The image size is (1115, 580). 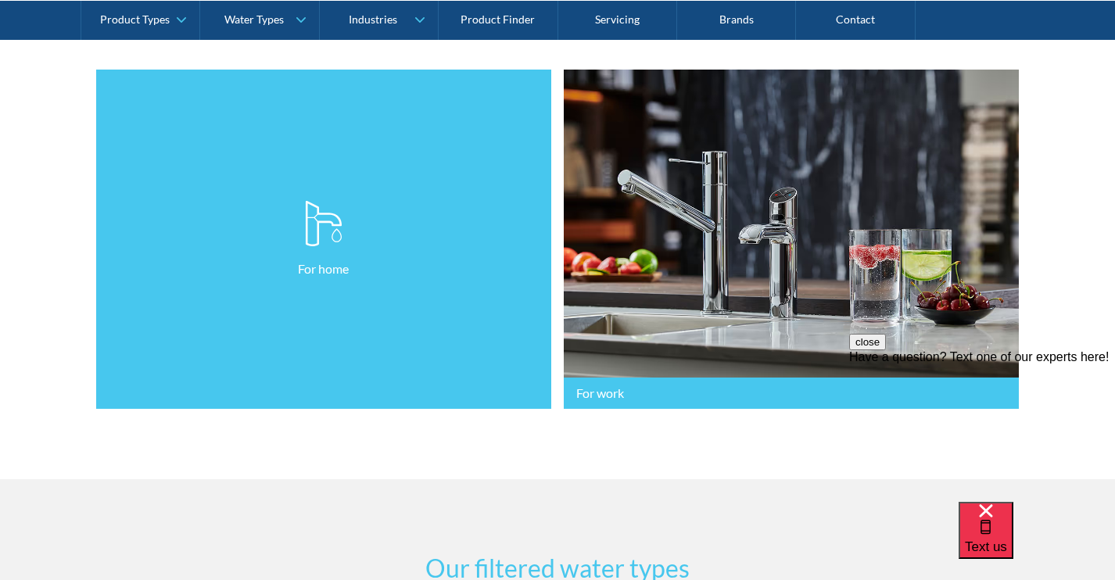 I want to click on a: For home, so click(x=324, y=239).